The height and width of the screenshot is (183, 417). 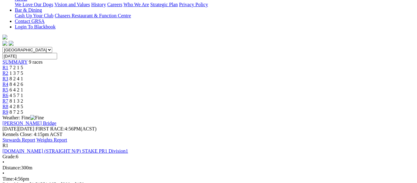 What do you see at coordinates (208, 156) in the screenshot?
I see `div: 6` at bounding box center [208, 156].